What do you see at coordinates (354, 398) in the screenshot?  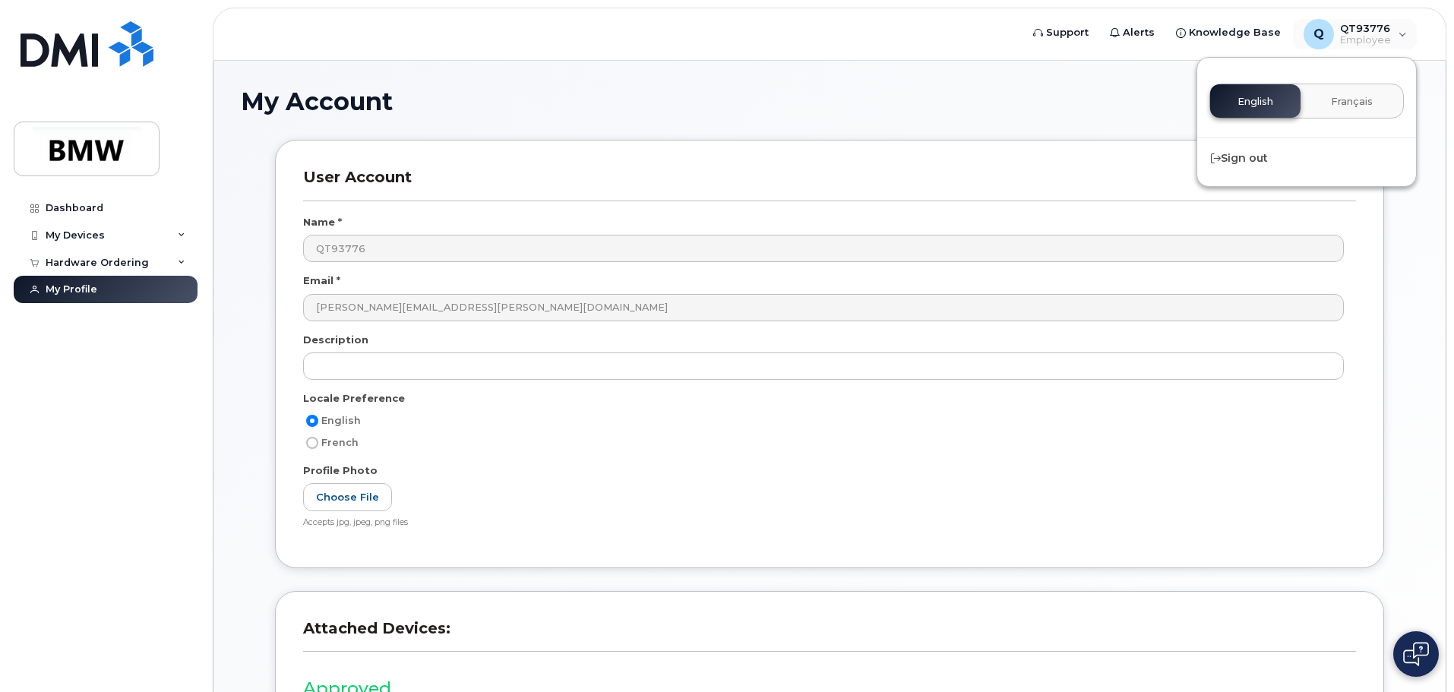 I see `label: Locale Preference` at bounding box center [354, 398].